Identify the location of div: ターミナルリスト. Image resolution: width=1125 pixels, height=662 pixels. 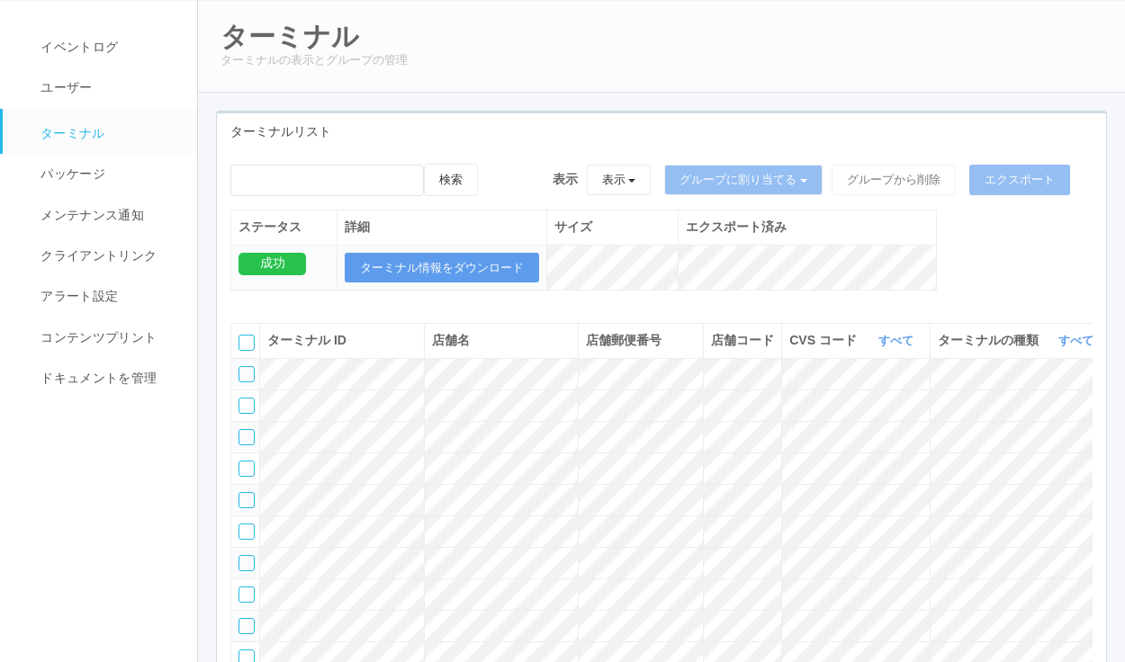
(662, 131).